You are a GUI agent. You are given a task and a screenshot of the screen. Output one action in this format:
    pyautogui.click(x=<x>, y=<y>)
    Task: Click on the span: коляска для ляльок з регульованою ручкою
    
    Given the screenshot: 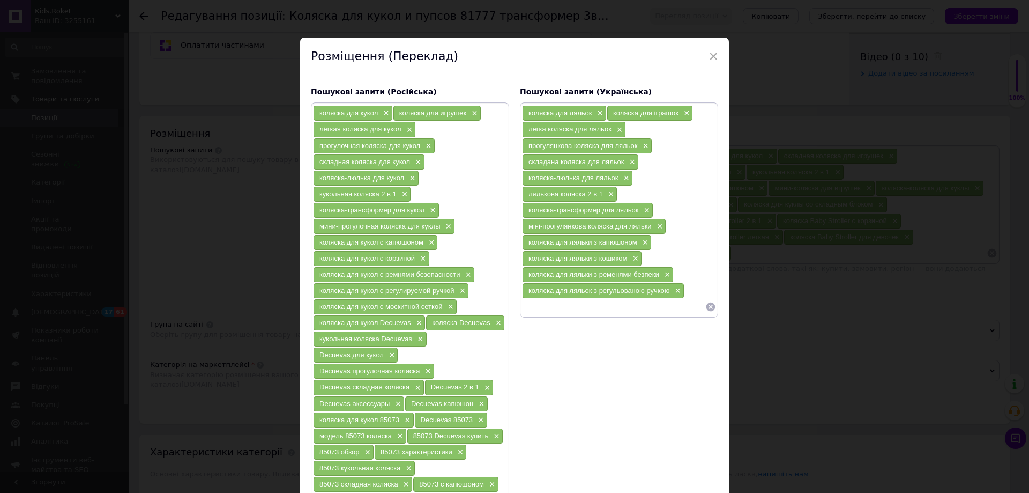 What is the action you would take?
    pyautogui.click(x=599, y=290)
    